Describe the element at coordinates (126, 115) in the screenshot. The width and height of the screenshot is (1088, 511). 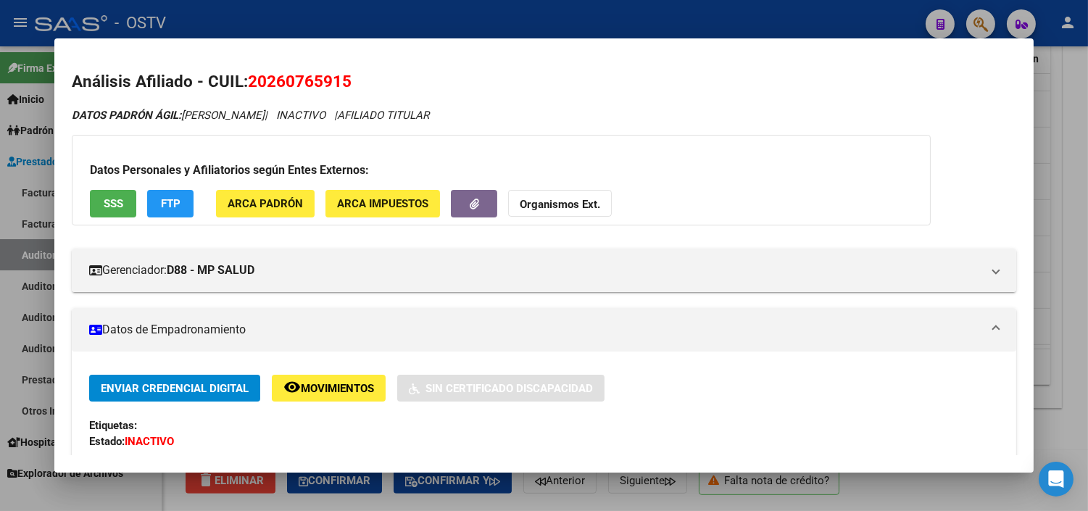
I see `strong: DATOS PADRÓN ÁGIL:` at that location.